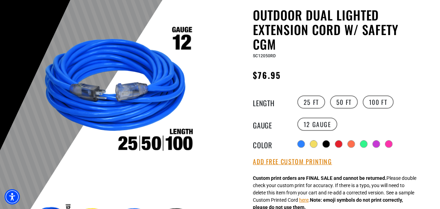 The height and width of the screenshot is (209, 440). What do you see at coordinates (265, 56) in the screenshot?
I see `span: SC12050RD` at bounding box center [265, 56].